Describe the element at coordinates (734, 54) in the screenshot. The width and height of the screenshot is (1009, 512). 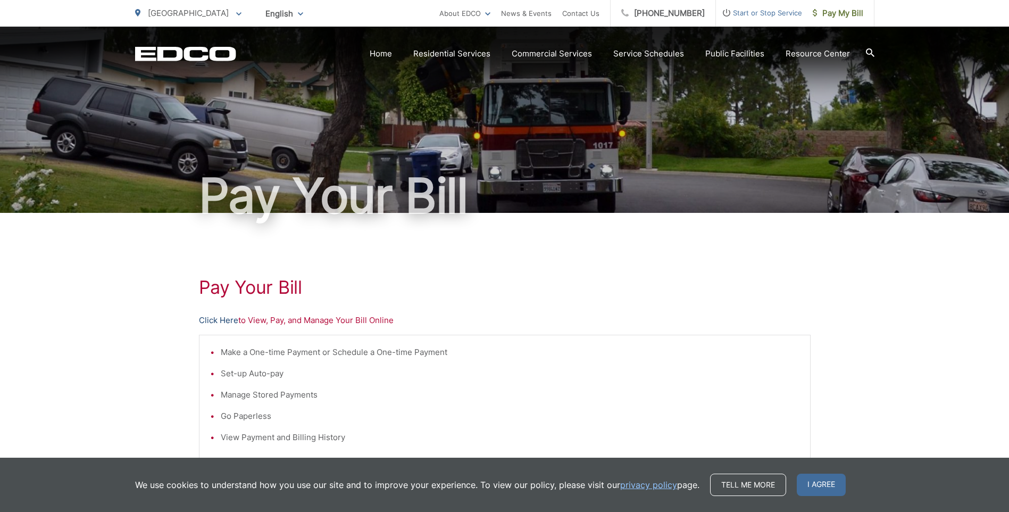
I see `a: Public Facilities` at that location.